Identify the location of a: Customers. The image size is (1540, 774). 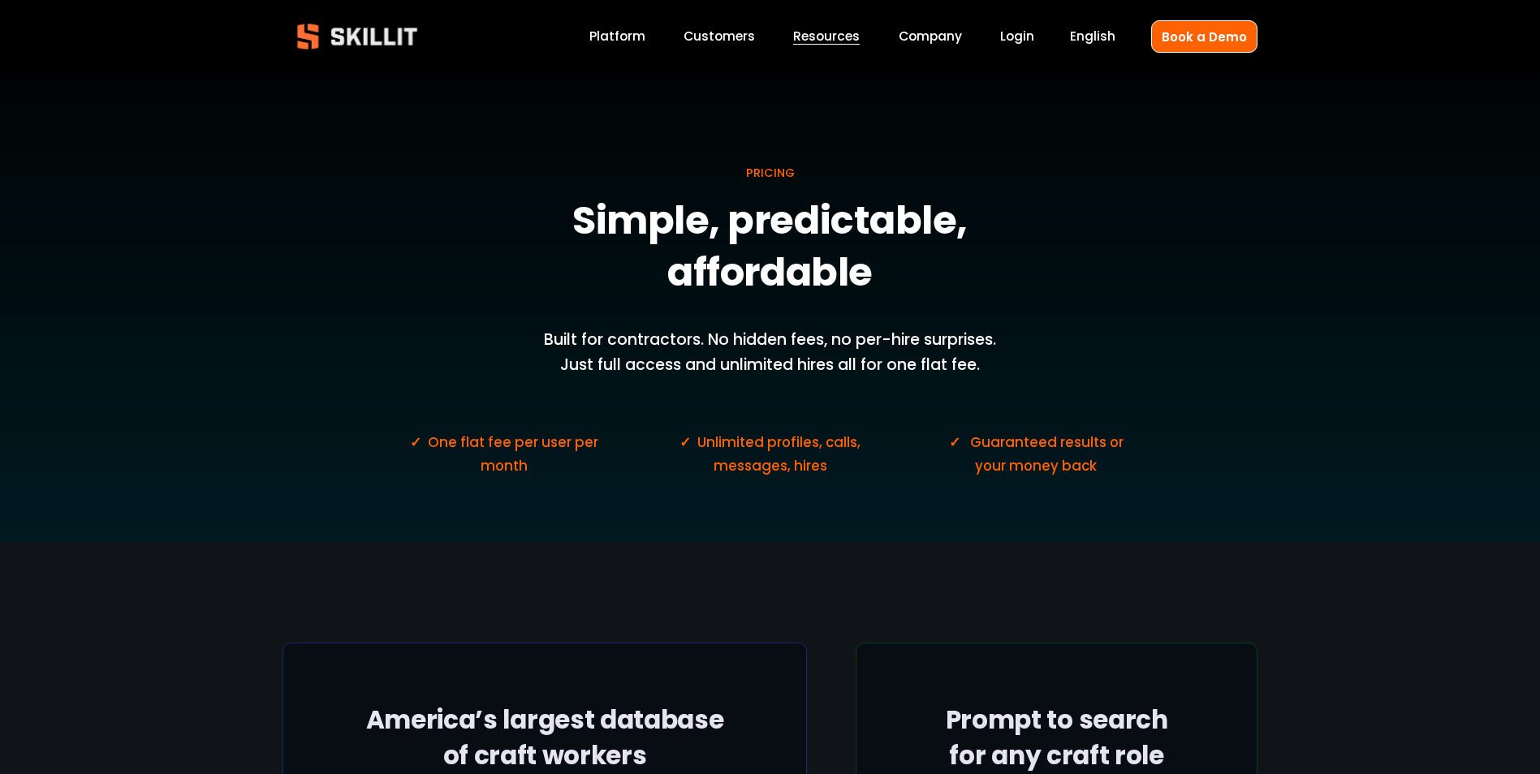
(719, 37).